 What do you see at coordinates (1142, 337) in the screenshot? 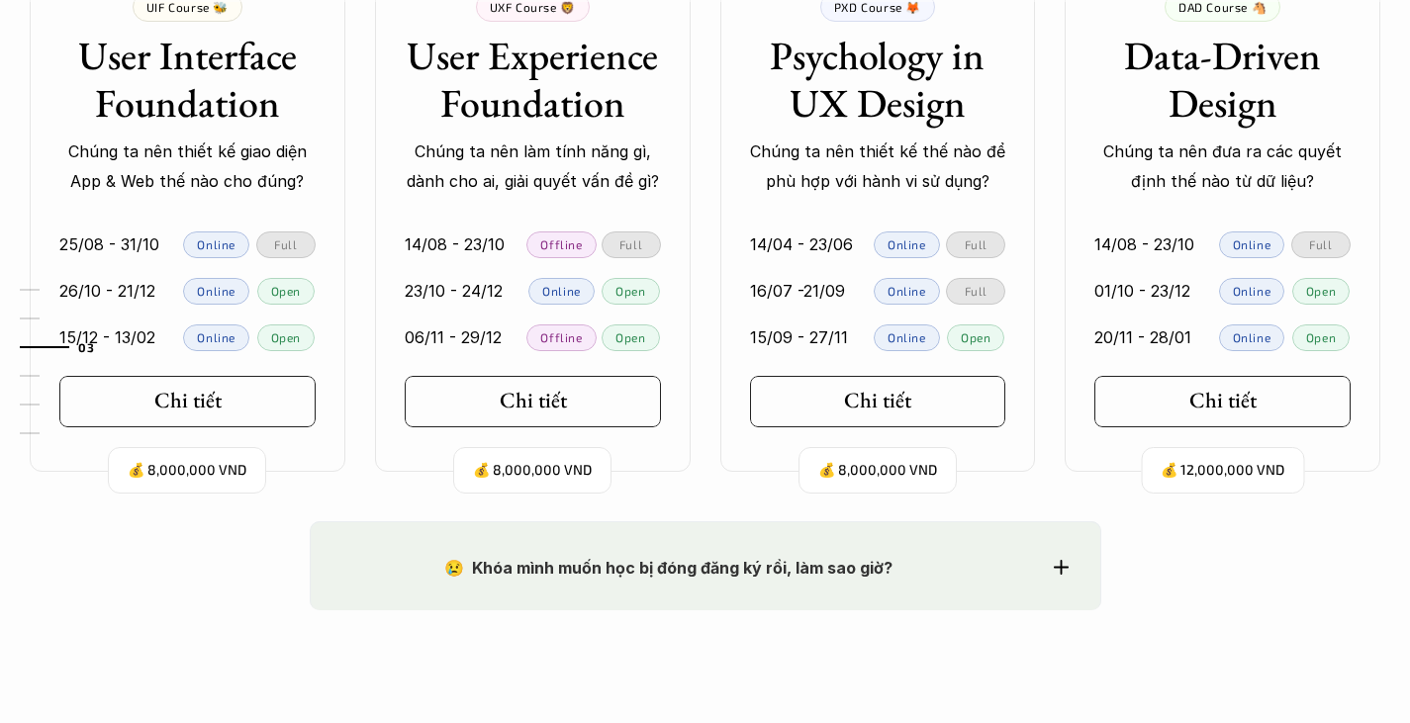
I see `p: 20/11 - 28/01` at bounding box center [1142, 337].